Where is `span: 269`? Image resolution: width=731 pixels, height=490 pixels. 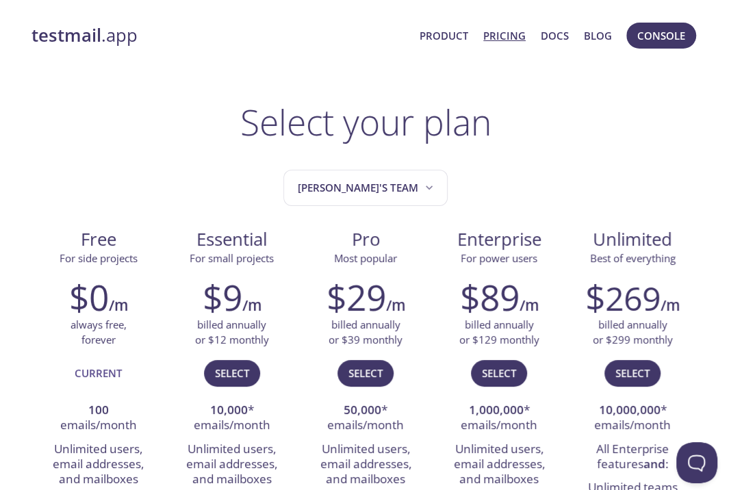 span: 269 is located at coordinates (633, 298).